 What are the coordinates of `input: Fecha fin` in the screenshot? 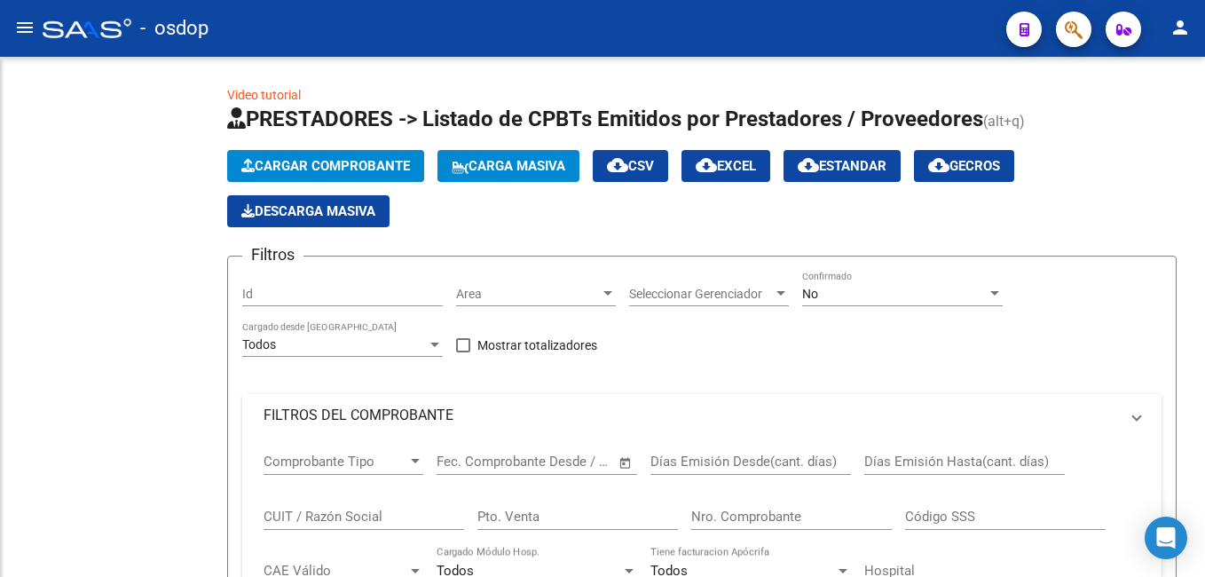 It's located at (567, 461).